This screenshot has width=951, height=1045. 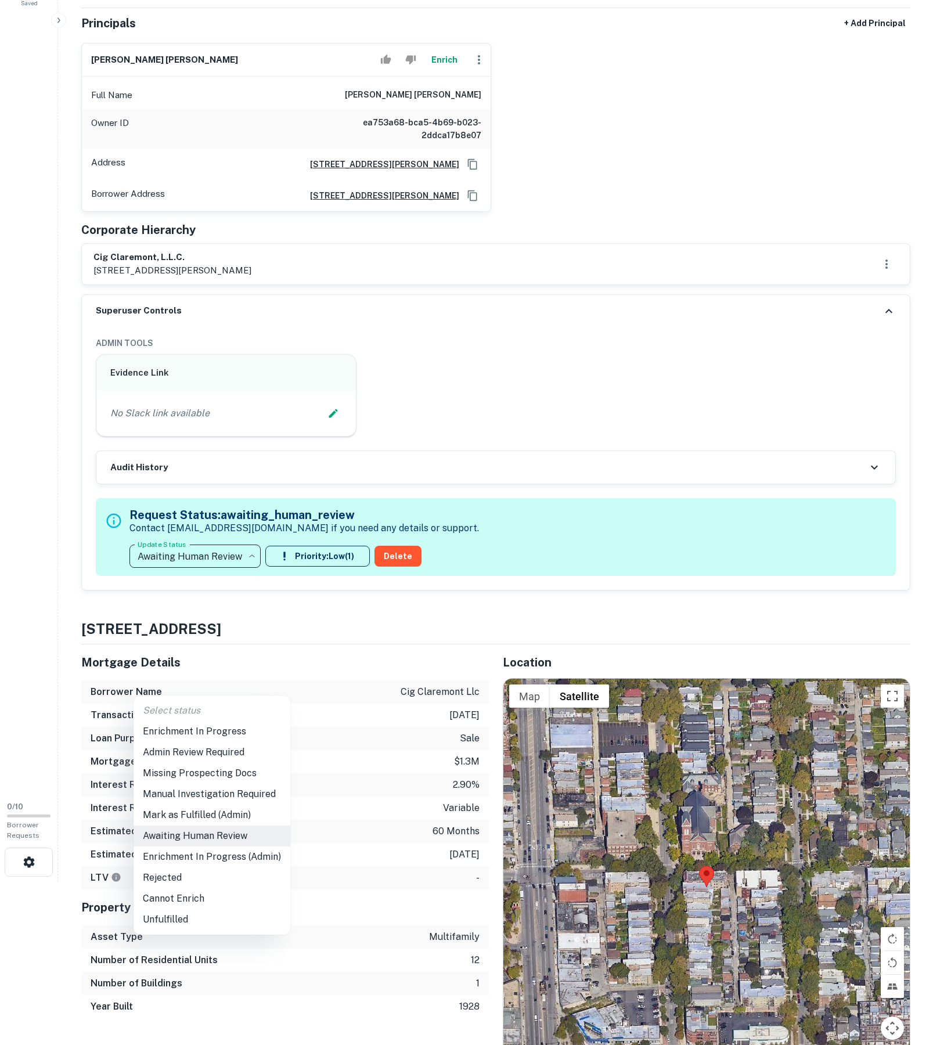 What do you see at coordinates (212, 920) in the screenshot?
I see `li: Unfulfilled` at bounding box center [212, 920].